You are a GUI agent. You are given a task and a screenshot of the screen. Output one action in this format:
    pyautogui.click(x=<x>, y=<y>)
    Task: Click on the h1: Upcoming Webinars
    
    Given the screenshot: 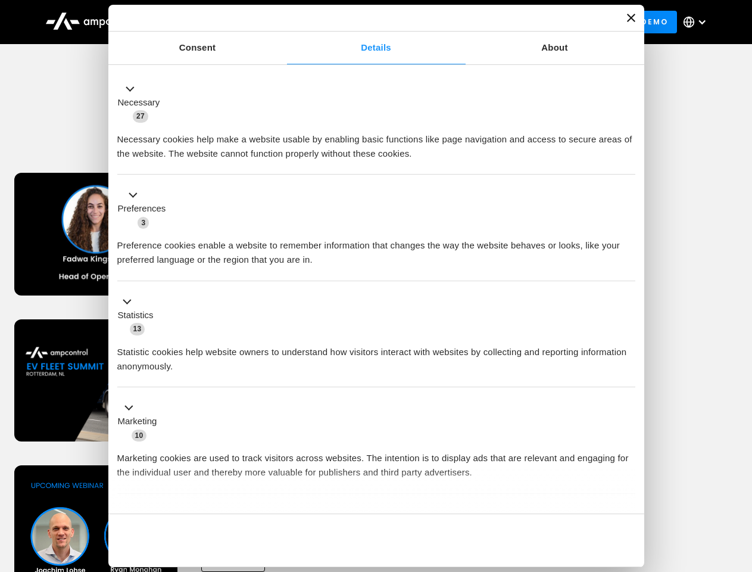 What is the action you would take?
    pyautogui.click(x=376, y=135)
    